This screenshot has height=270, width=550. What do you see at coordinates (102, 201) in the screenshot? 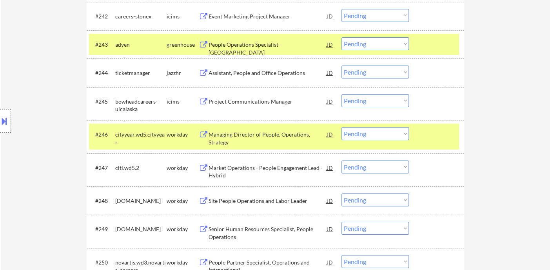
I see `div: #248` at bounding box center [102, 201].